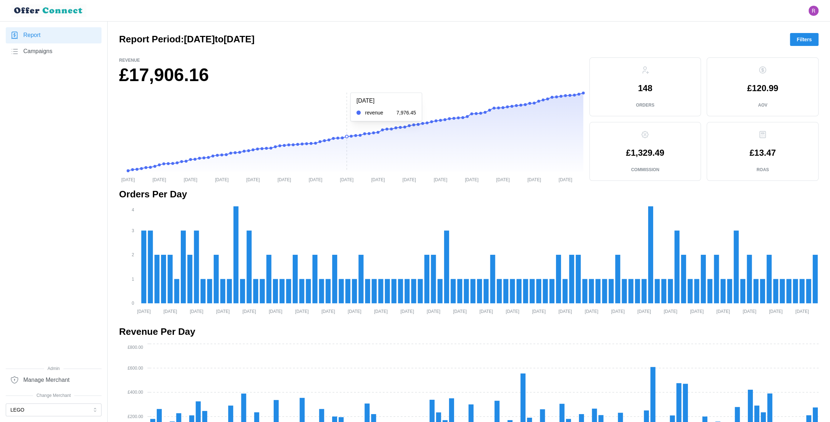  What do you see at coordinates (136, 417) in the screenshot?
I see `tspan: £200.00` at bounding box center [136, 417].